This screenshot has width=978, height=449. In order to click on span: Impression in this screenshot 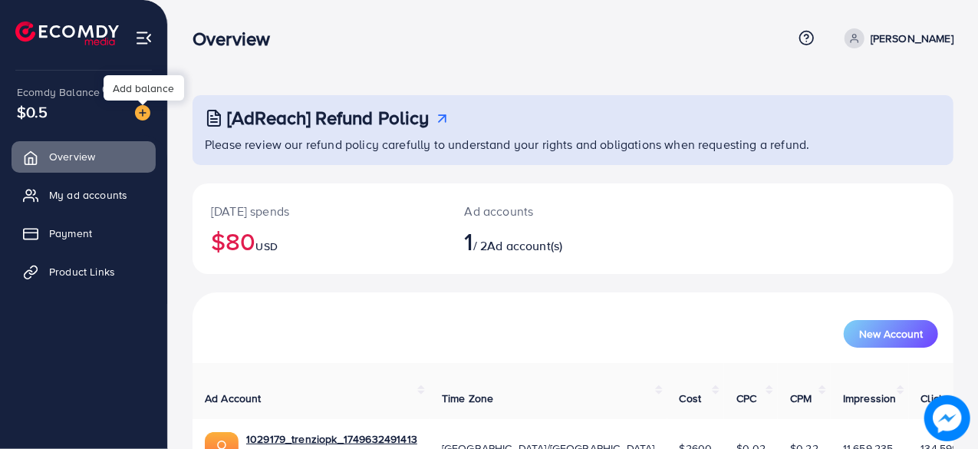, I will do `click(870, 398)`.